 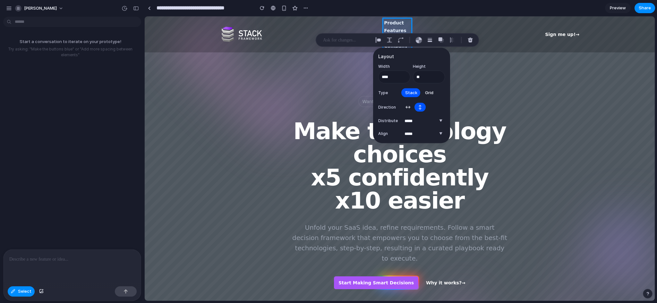 I want to click on a: Preview, so click(x=618, y=8).